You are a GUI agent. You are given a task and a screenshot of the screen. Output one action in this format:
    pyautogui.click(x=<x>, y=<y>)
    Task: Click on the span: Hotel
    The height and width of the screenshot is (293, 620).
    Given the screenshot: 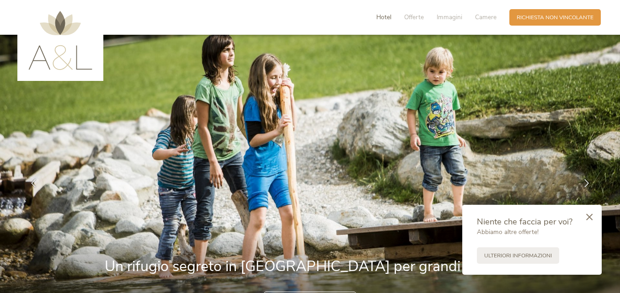 What is the action you would take?
    pyautogui.click(x=384, y=17)
    